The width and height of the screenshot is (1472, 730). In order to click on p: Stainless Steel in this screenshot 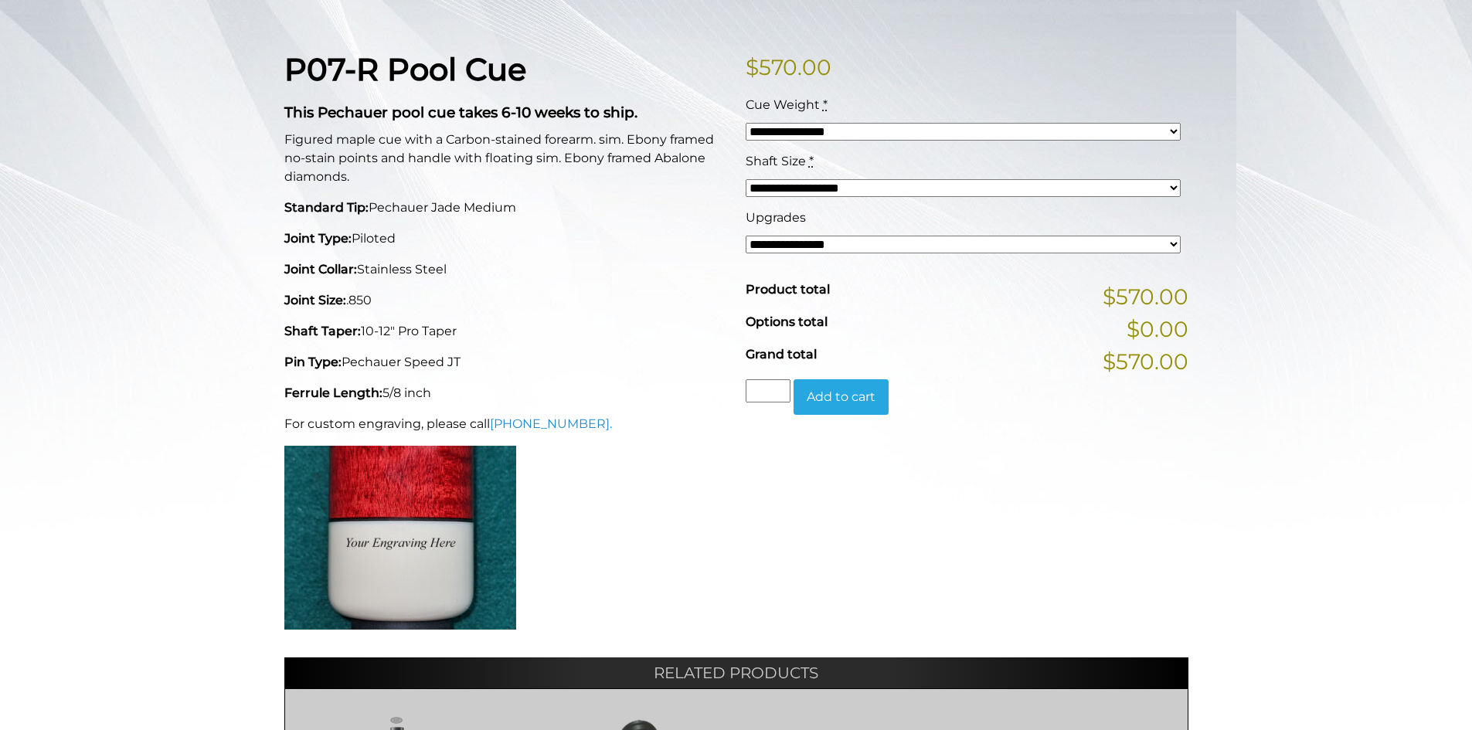, I will do `click(505, 270)`.